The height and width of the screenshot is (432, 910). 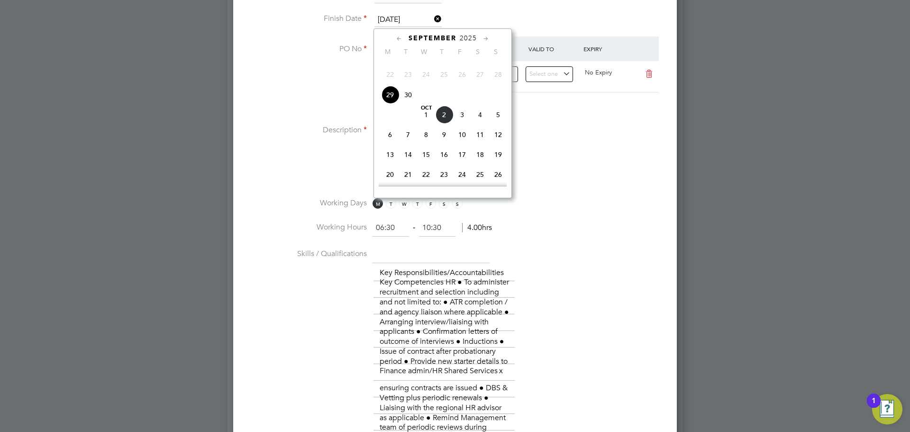 What do you see at coordinates (477, 228) in the screenshot?
I see `span: 4.00hrs` at bounding box center [477, 228].